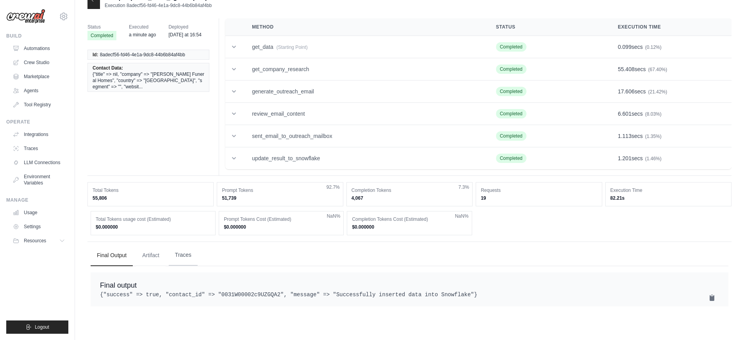 The width and height of the screenshot is (744, 340). Describe the element at coordinates (280, 190) in the screenshot. I see `dt: Prompt Tokens` at that location.